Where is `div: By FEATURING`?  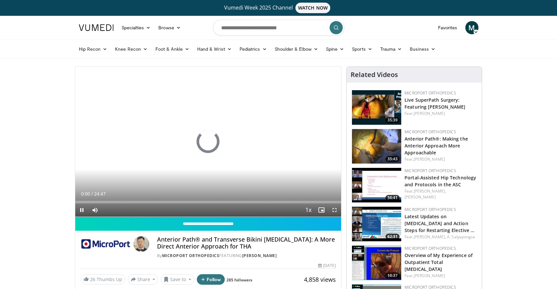
div: By FEATURING is located at coordinates (247, 256).